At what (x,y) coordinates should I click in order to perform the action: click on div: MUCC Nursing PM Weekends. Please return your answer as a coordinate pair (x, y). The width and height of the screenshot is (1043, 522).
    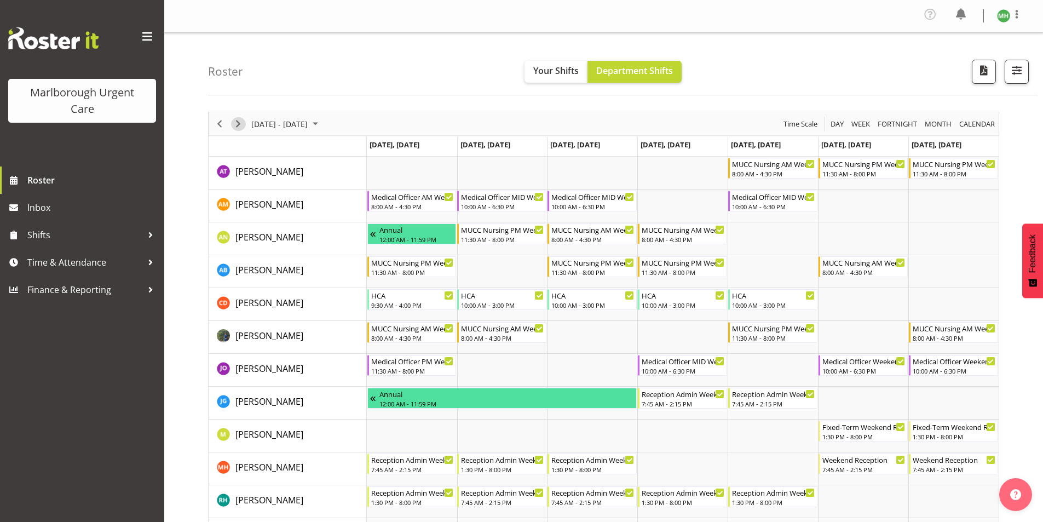
    Looking at the image, I should click on (954, 164).